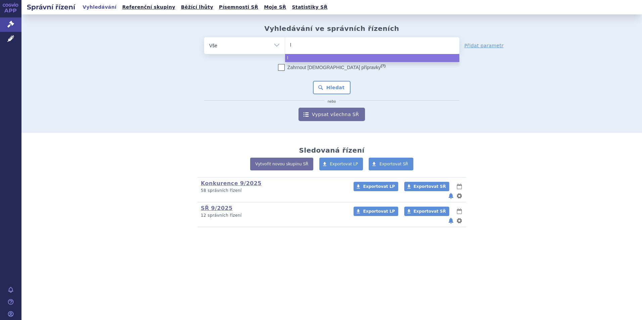 The height and width of the screenshot is (320, 642). Describe the element at coordinates (99, 7) in the screenshot. I see `a: Vyhledávání` at that location.